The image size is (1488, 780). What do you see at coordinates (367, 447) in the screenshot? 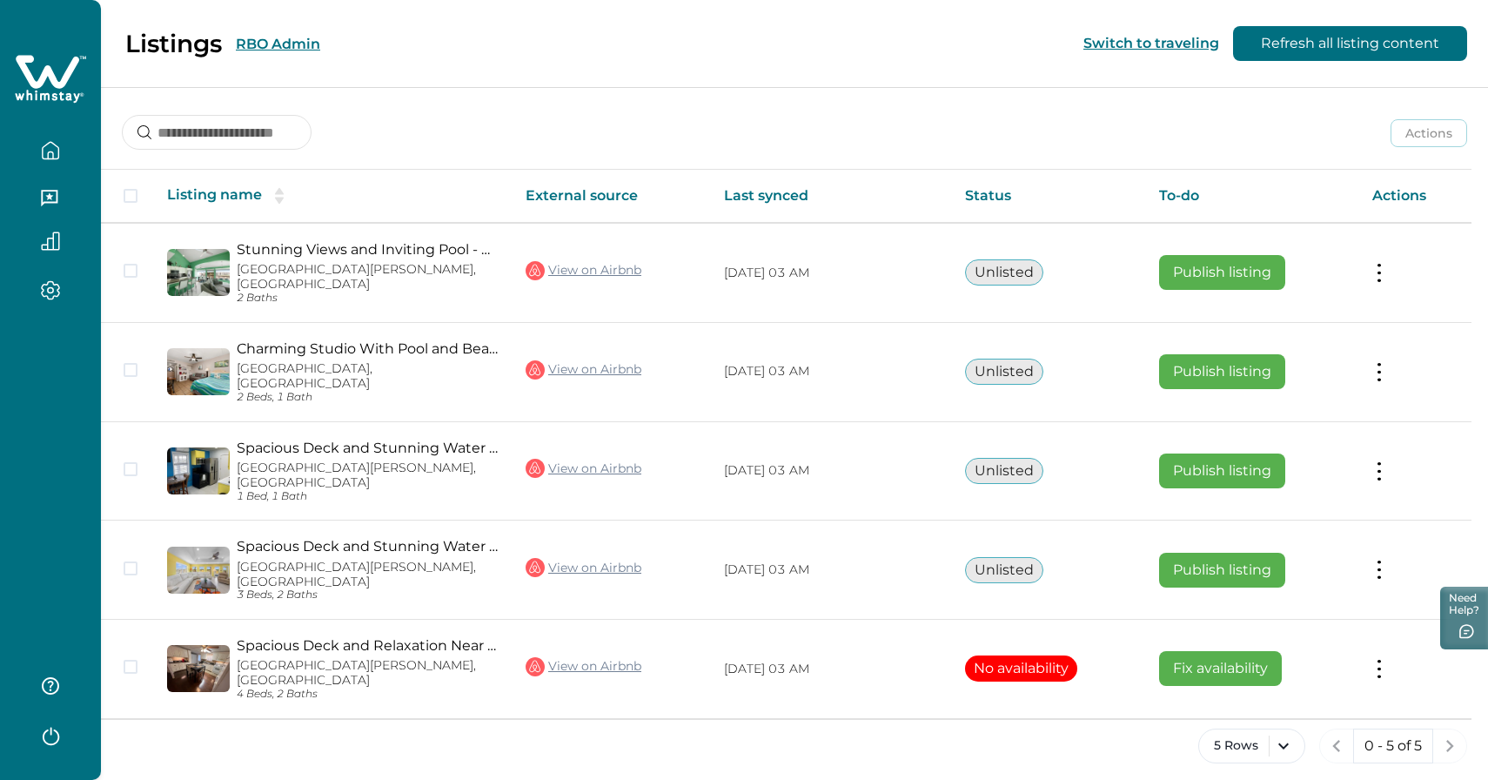
I see `a: Spacious Deck and Stunning Water Views - Charming Retreat` at bounding box center [367, 447].